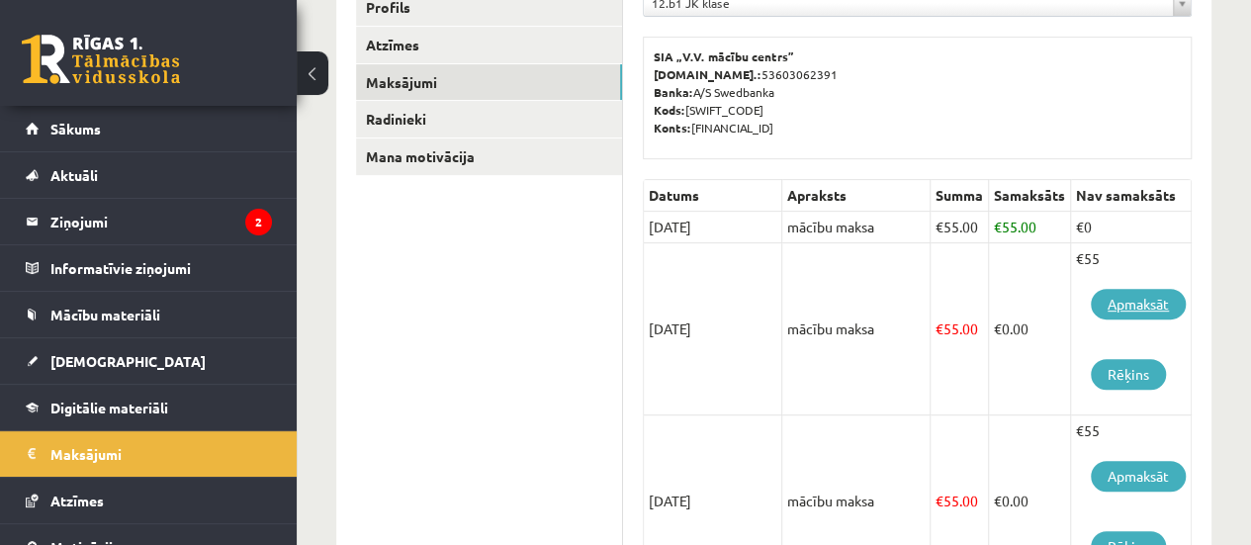  Describe the element at coordinates (161, 454) in the screenshot. I see `legend: Maksājumi` at that location.